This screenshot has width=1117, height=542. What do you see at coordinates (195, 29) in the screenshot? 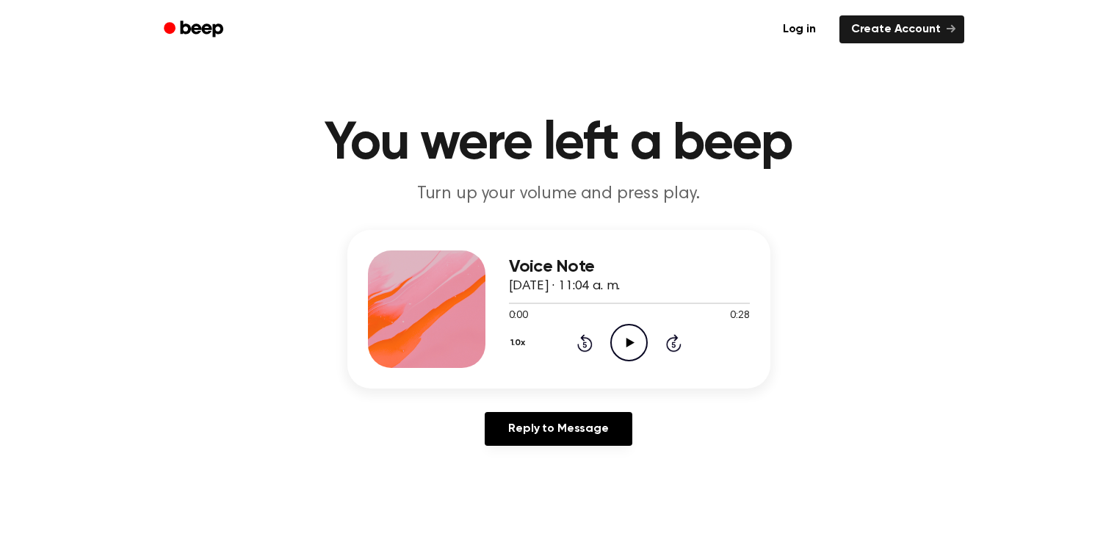
I see `a: Beep` at bounding box center [195, 29].